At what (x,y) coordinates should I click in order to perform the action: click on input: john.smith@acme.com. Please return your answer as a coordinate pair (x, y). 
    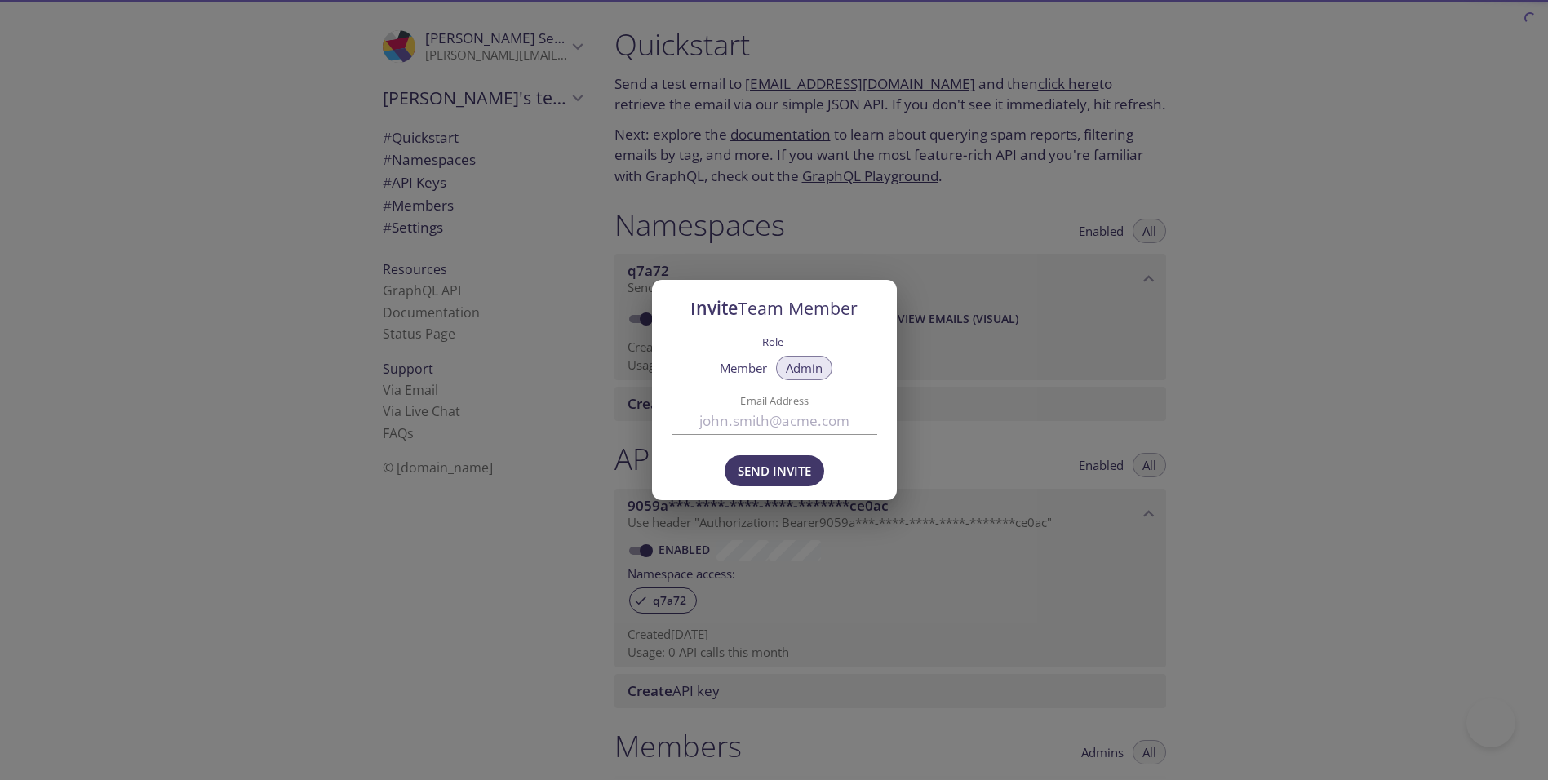
    Looking at the image, I should click on (775, 420).